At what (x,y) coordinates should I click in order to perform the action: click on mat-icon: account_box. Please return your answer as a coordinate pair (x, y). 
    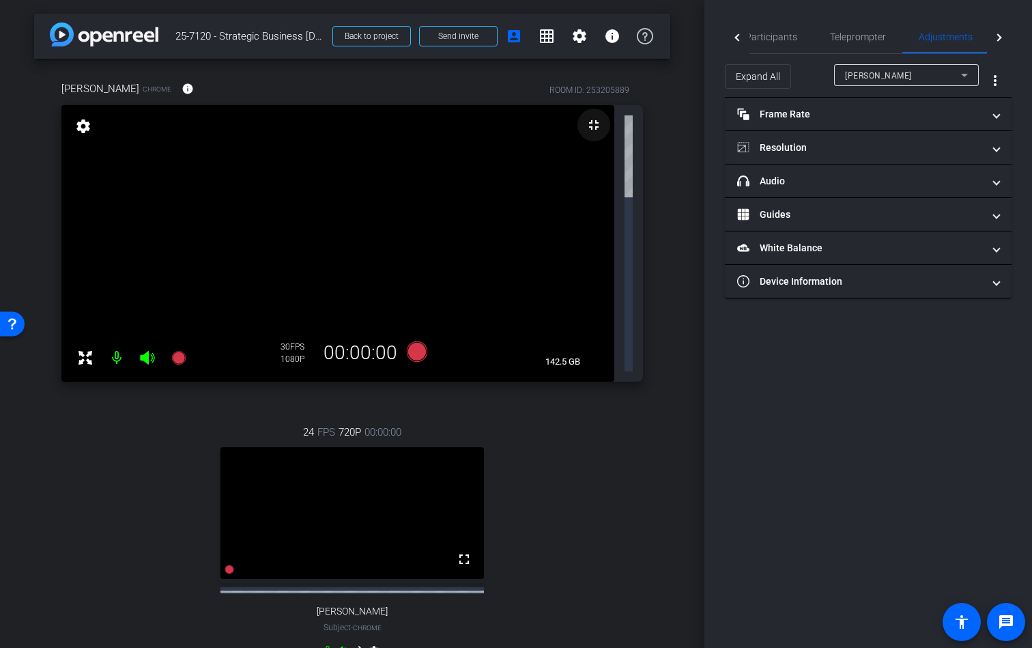
    Looking at the image, I should click on (514, 36).